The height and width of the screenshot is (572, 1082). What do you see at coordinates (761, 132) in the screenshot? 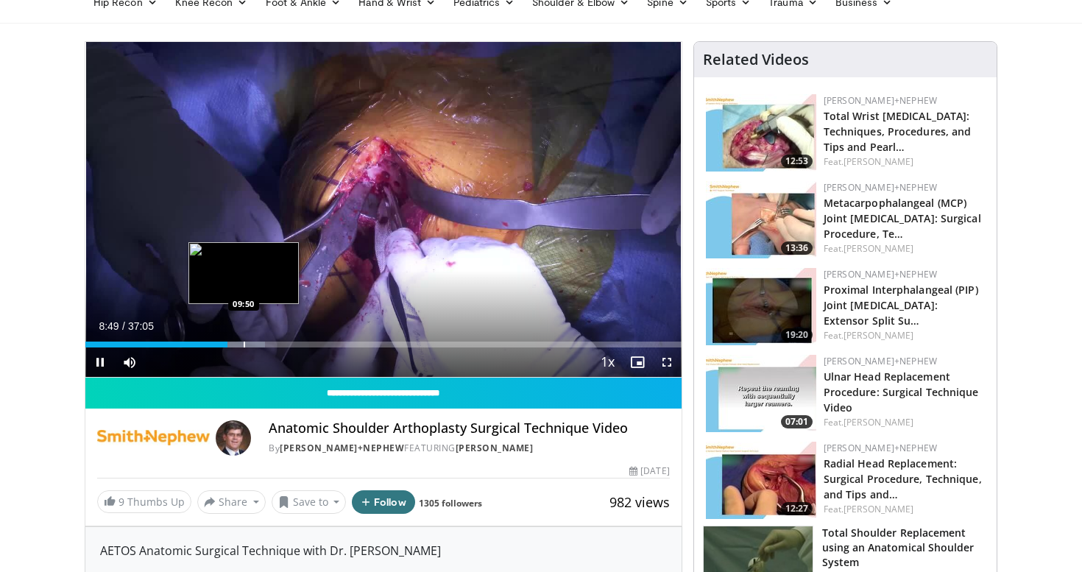
I see `a: 12:53` at bounding box center [761, 132].